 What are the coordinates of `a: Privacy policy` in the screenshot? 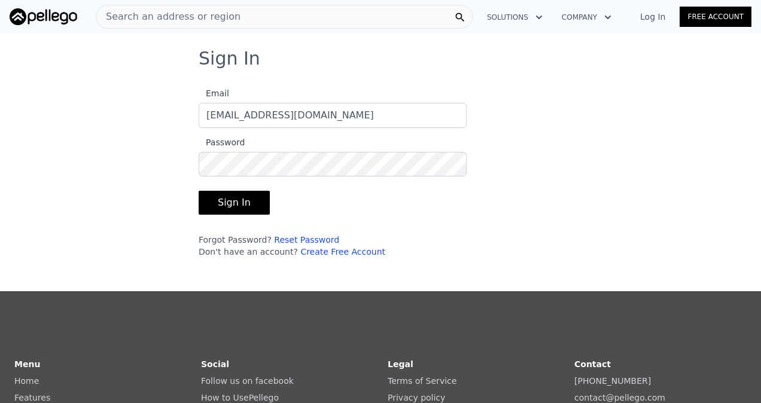 It's located at (416, 398).